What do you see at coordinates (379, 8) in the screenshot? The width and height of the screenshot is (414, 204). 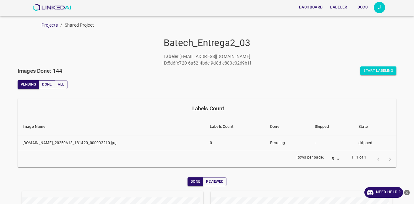 I see `button: Open settings` at bounding box center [379, 8].